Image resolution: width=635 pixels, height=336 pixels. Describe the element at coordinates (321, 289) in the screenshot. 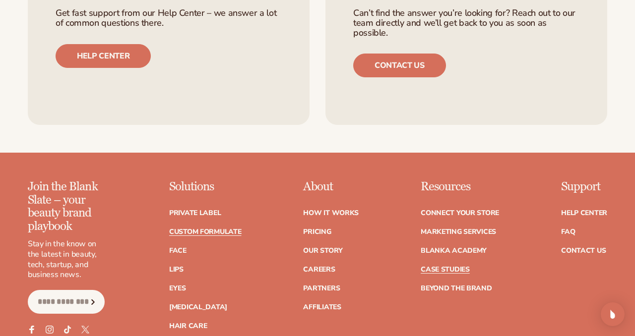

I see `a: Partners` at that location.